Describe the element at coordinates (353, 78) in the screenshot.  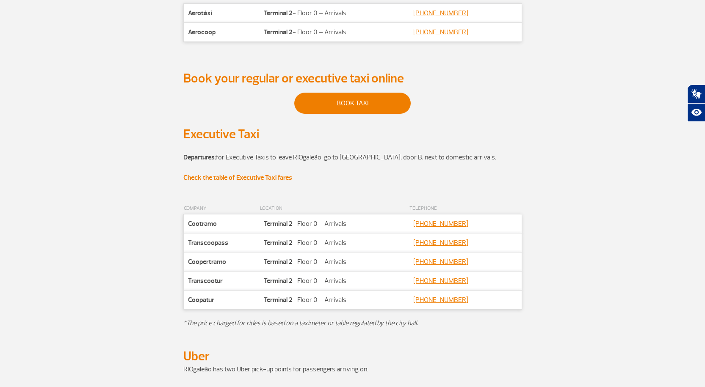
I see `h2: Book your regular or executive taxi online` at that location.